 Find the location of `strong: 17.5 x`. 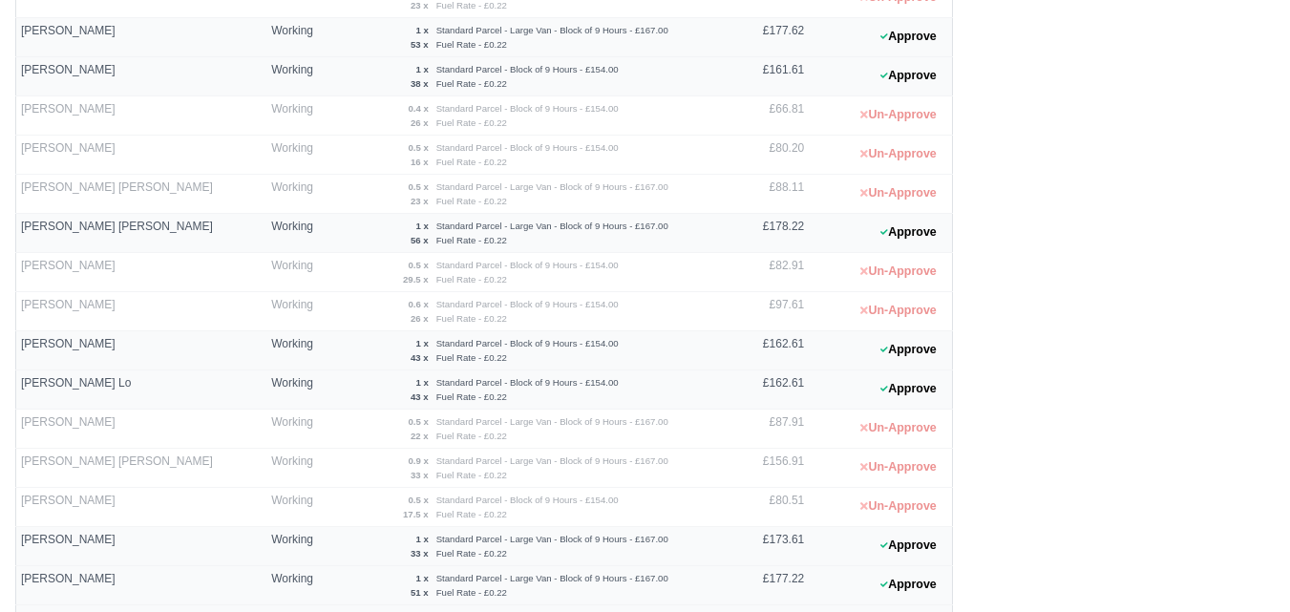

strong: 17.5 x is located at coordinates (415, 514).